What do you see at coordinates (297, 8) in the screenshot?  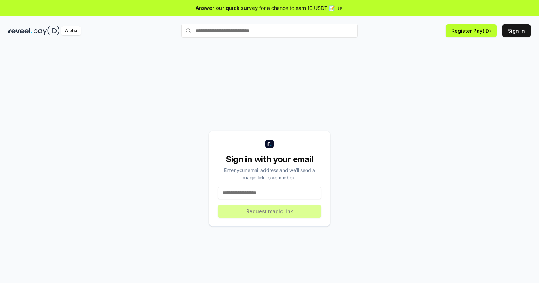 I see `span: for a chance to earn 10 USDT 📝` at bounding box center [297, 8].